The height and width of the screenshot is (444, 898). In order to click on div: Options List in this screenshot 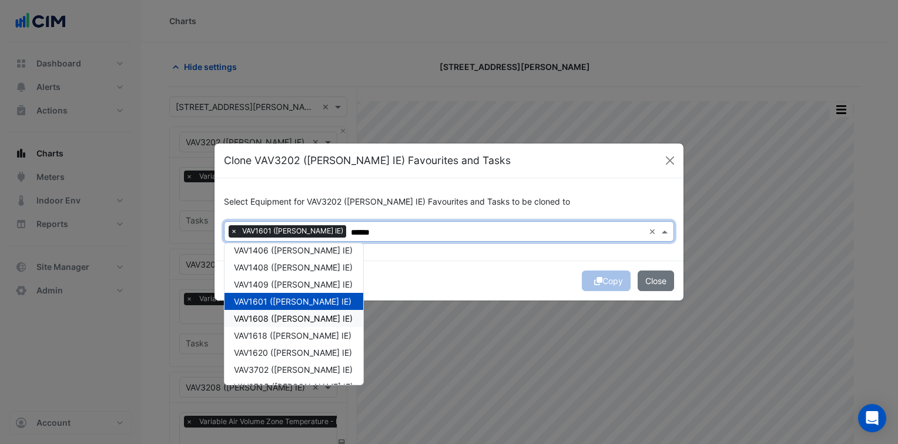, I will do `click(294, 314)`.